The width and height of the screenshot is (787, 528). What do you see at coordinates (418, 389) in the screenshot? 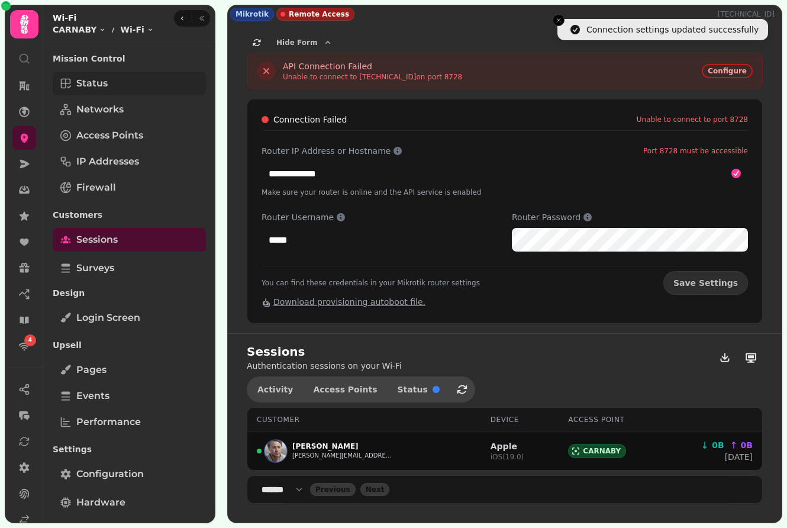
I see `button: Status` at bounding box center [418, 389].